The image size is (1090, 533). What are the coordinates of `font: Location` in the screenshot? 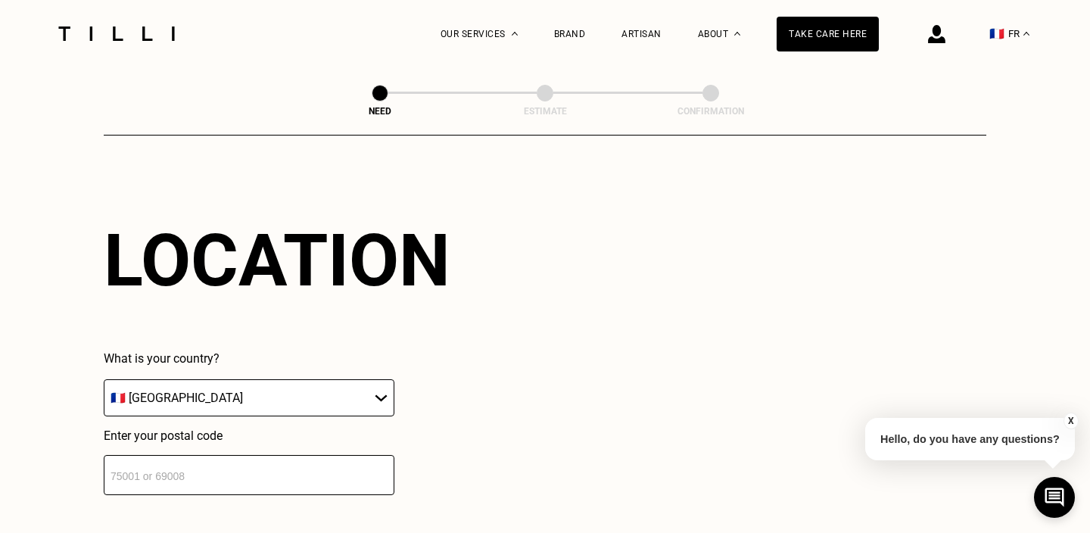 It's located at (277, 260).